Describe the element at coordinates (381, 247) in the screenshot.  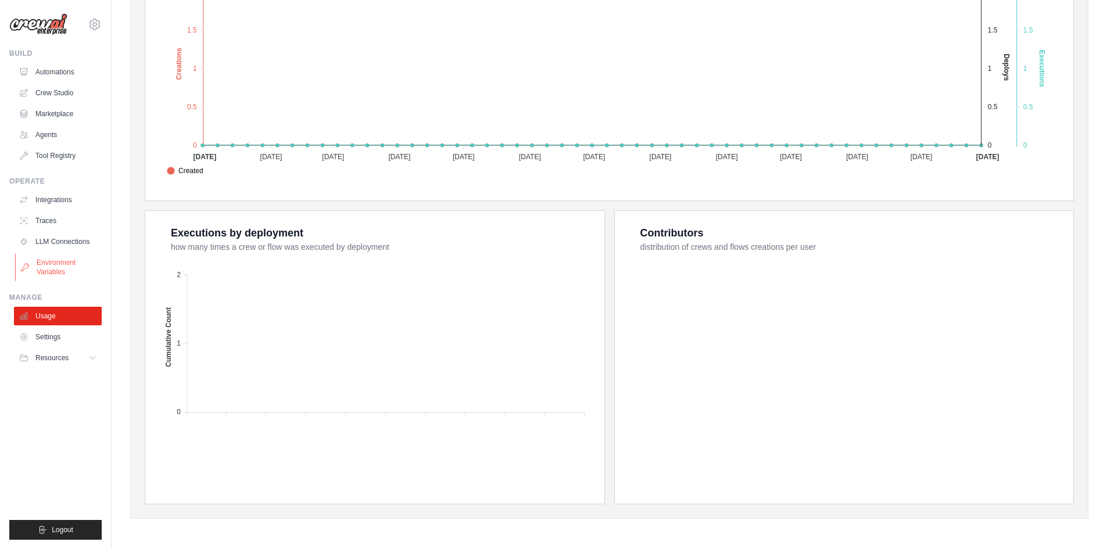
I see `dt: how many times a crew or flow was executed by deployment` at that location.